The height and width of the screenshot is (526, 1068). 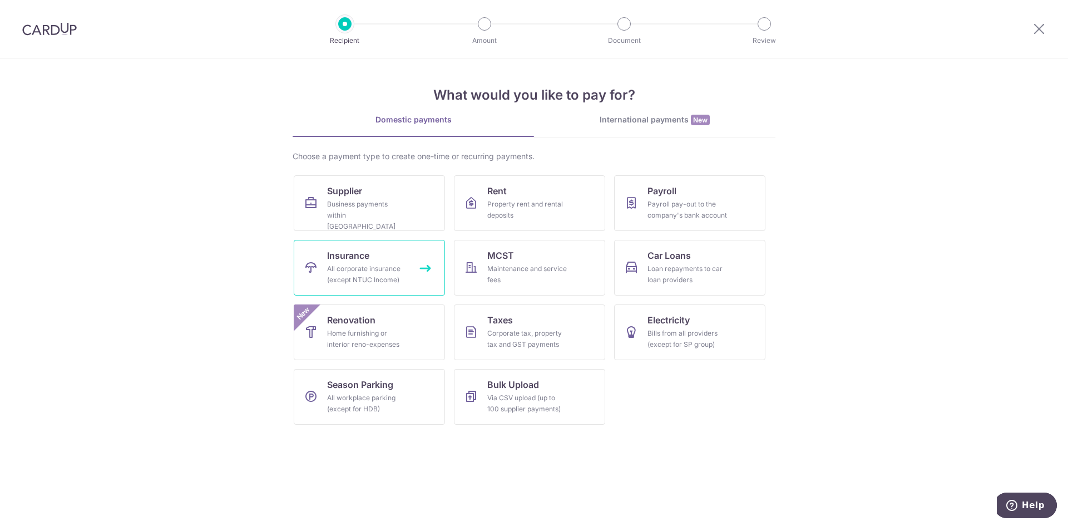 What do you see at coordinates (529, 203) in the screenshot?
I see `a: RentProperty rent and rental deposits` at bounding box center [529, 203].